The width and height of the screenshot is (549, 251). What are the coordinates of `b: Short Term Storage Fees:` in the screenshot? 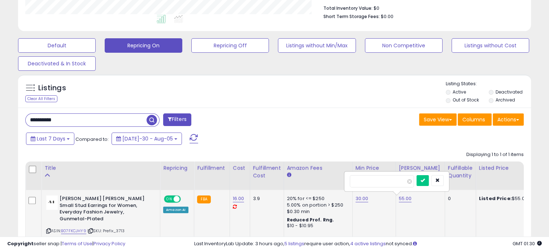 It's located at (351, 16).